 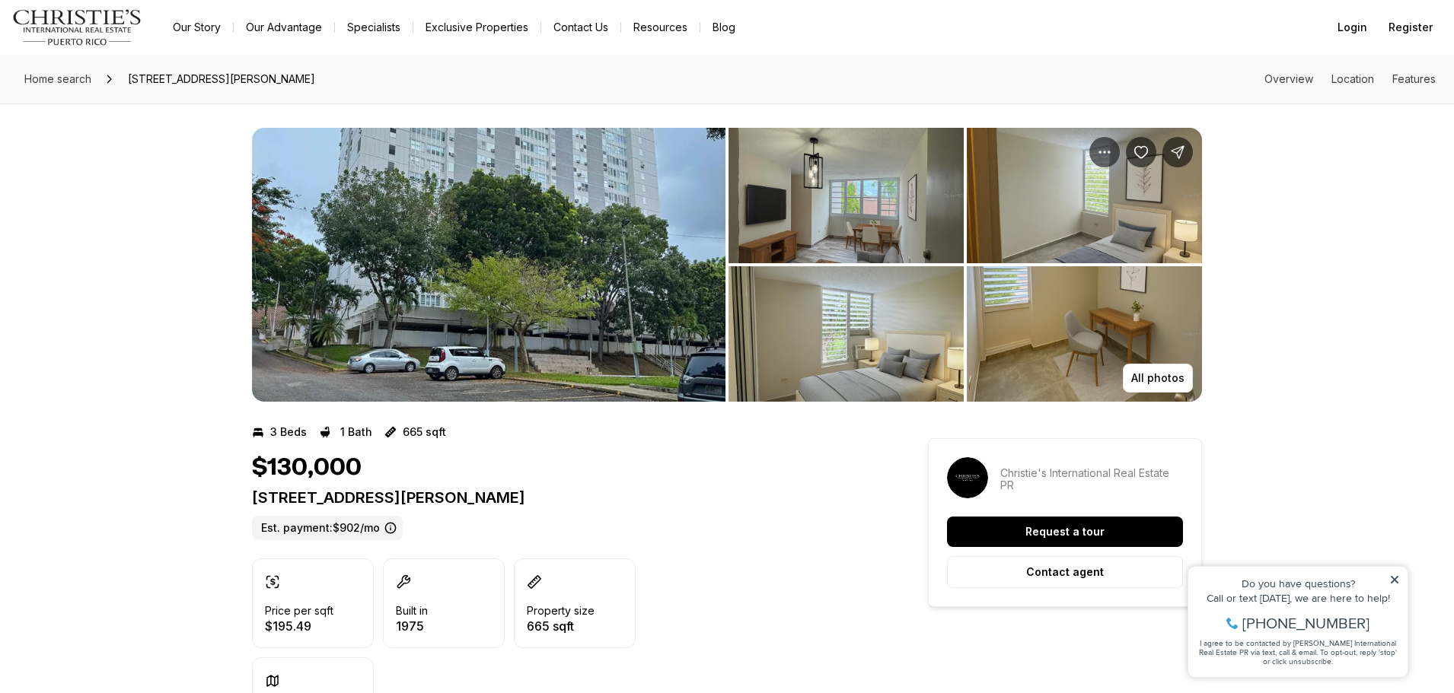 I want to click on div: Do you have questions?, so click(x=118, y=40).